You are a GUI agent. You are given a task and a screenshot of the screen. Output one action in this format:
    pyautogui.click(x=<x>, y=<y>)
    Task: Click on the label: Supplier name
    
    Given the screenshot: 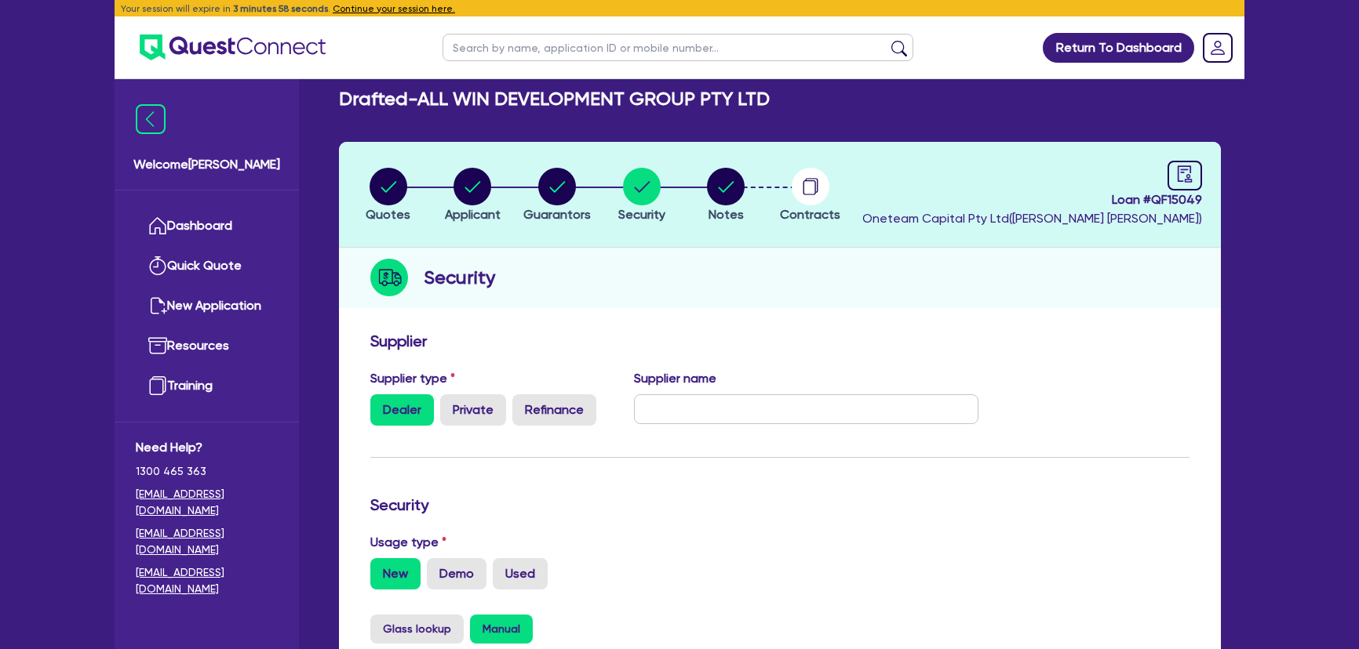 What is the action you would take?
    pyautogui.click(x=675, y=379)
    